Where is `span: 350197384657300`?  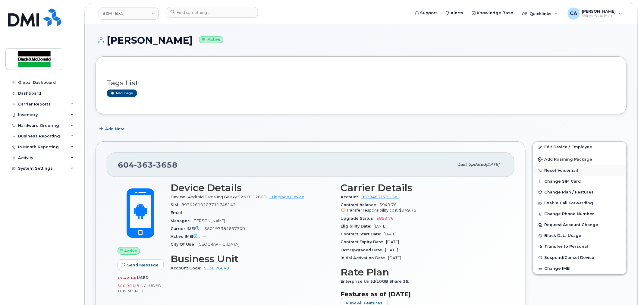
span: 350197384657300 is located at coordinates (224, 228).